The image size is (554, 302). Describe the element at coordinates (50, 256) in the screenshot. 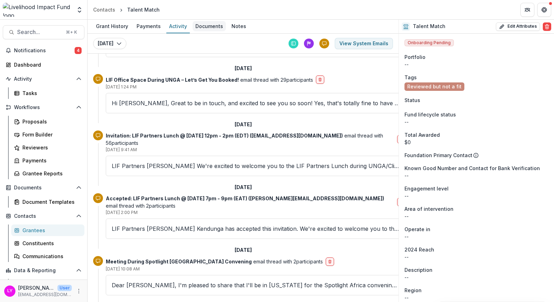

I see `div: Communications` at that location.